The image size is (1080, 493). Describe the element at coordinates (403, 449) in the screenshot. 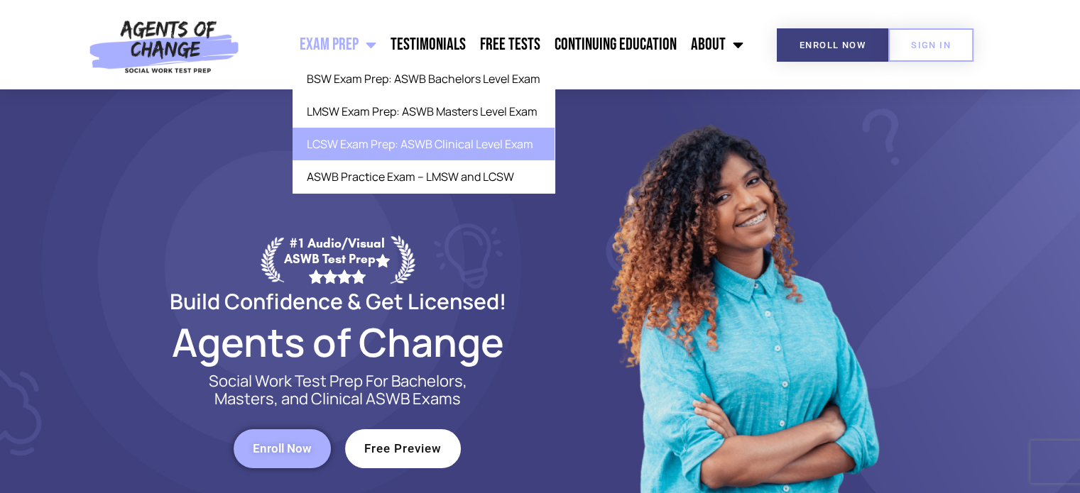

I see `a: Free Preview` at that location.